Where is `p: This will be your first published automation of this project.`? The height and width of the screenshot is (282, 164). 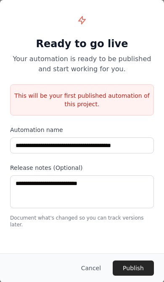
p: This will be your first published automation of this project. is located at coordinates (82, 100).